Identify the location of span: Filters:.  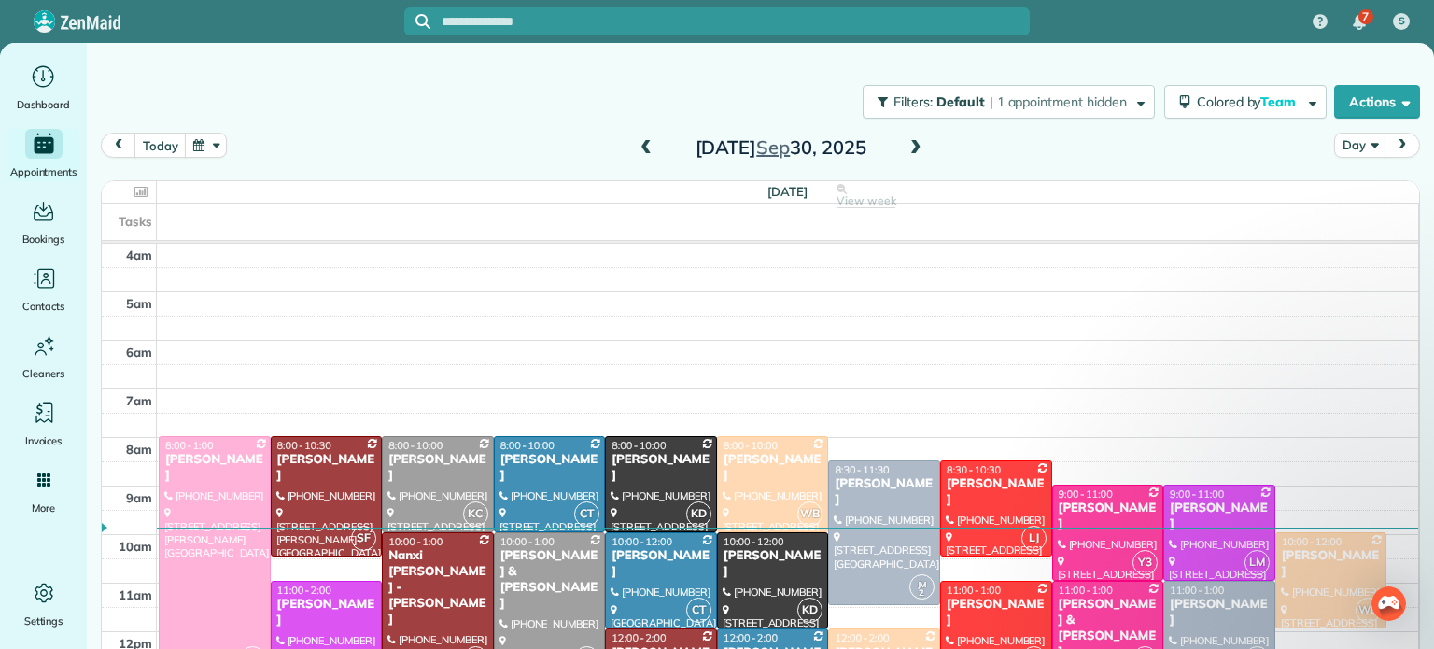
(913, 102).